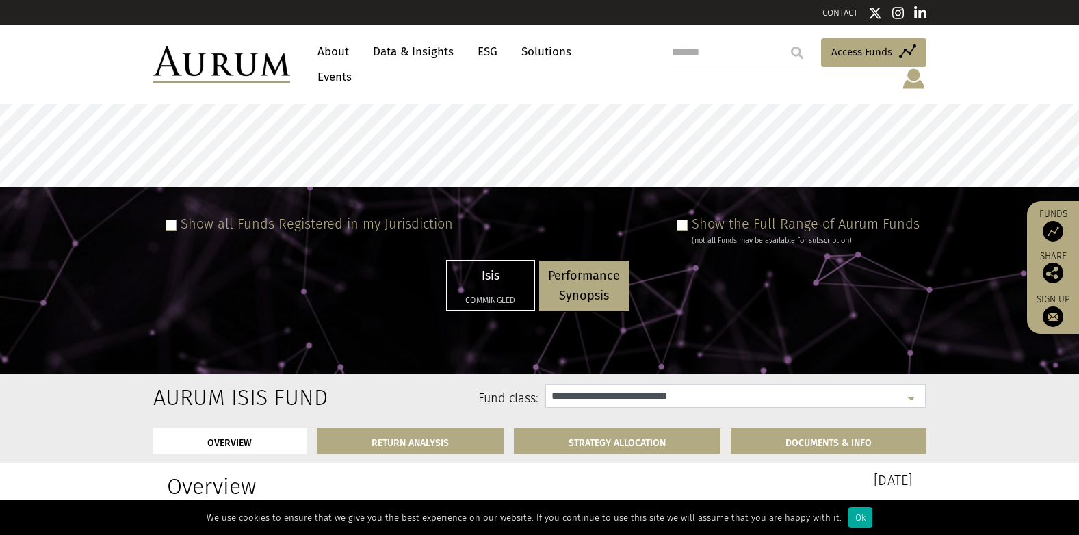 This screenshot has height=535, width=1079. What do you see at coordinates (222, 64) in the screenshot?
I see `img: Aurum` at bounding box center [222, 64].